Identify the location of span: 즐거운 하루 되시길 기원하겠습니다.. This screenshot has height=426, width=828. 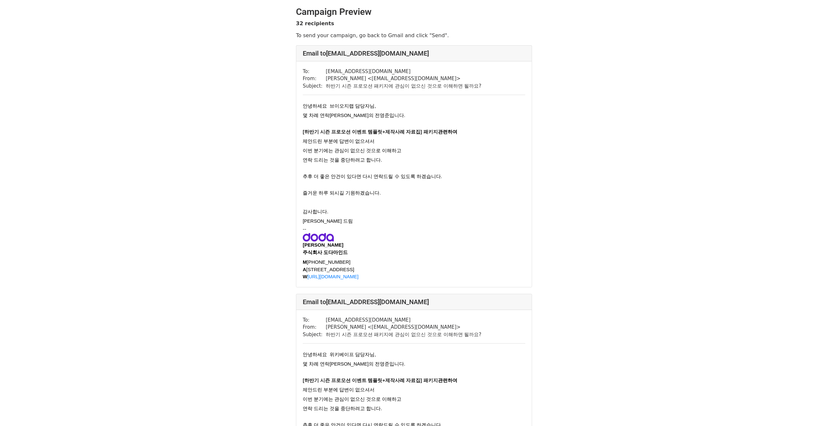
(342, 193).